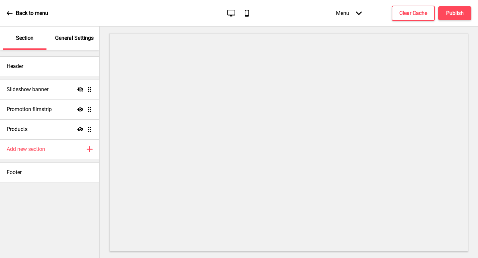 This screenshot has width=478, height=258. Describe the element at coordinates (413, 13) in the screenshot. I see `button: Clear Cache` at that location.